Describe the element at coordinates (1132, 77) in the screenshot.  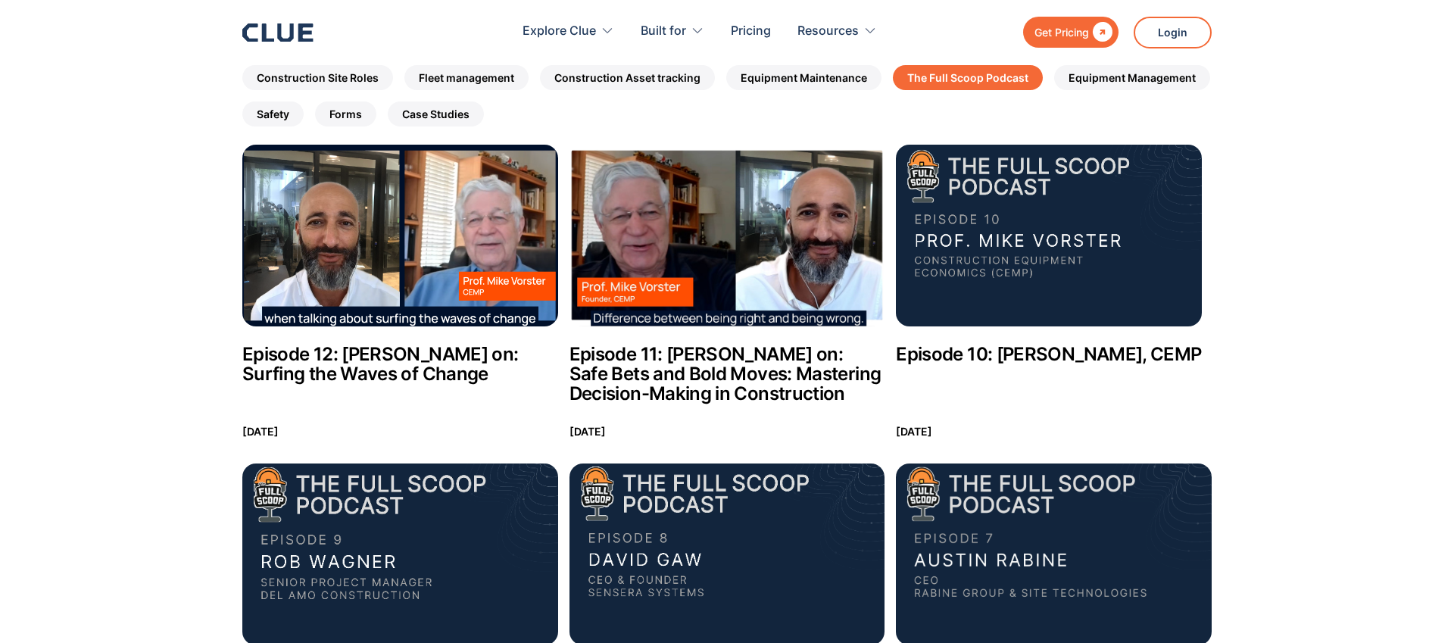
I see `a: Equipment Management` at that location.